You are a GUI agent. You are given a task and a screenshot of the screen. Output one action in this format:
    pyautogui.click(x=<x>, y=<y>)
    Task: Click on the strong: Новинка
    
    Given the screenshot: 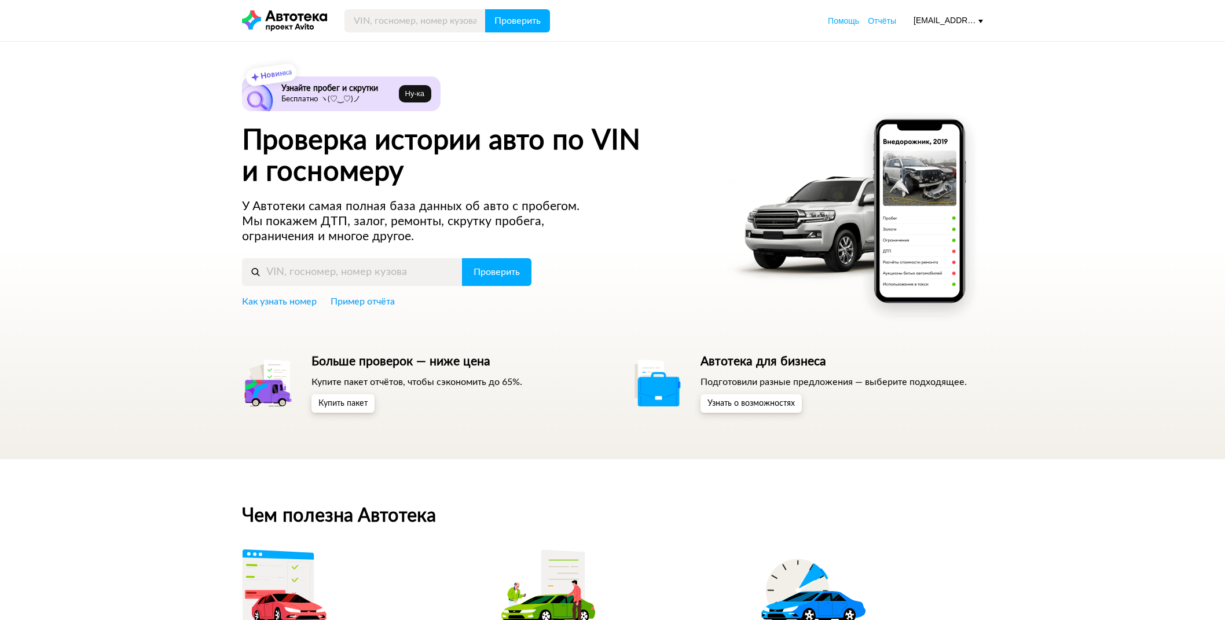 What is the action you would take?
    pyautogui.click(x=276, y=74)
    